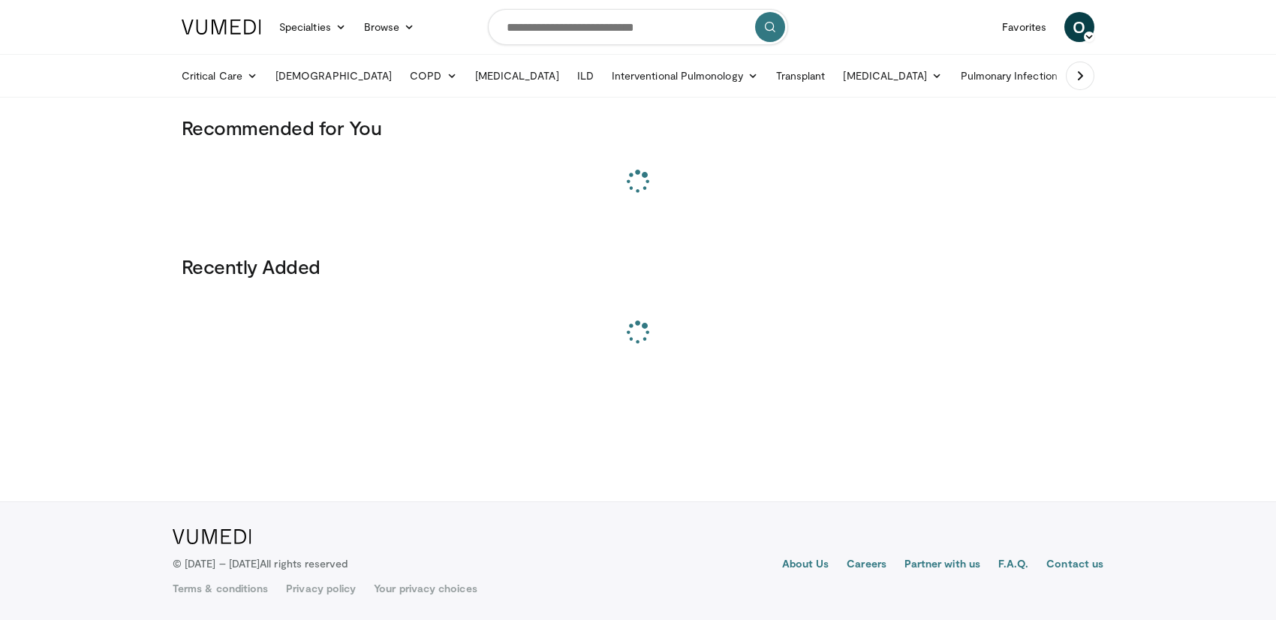 The image size is (1276, 620). Describe the element at coordinates (390, 27) in the screenshot. I see `a: Browse` at that location.